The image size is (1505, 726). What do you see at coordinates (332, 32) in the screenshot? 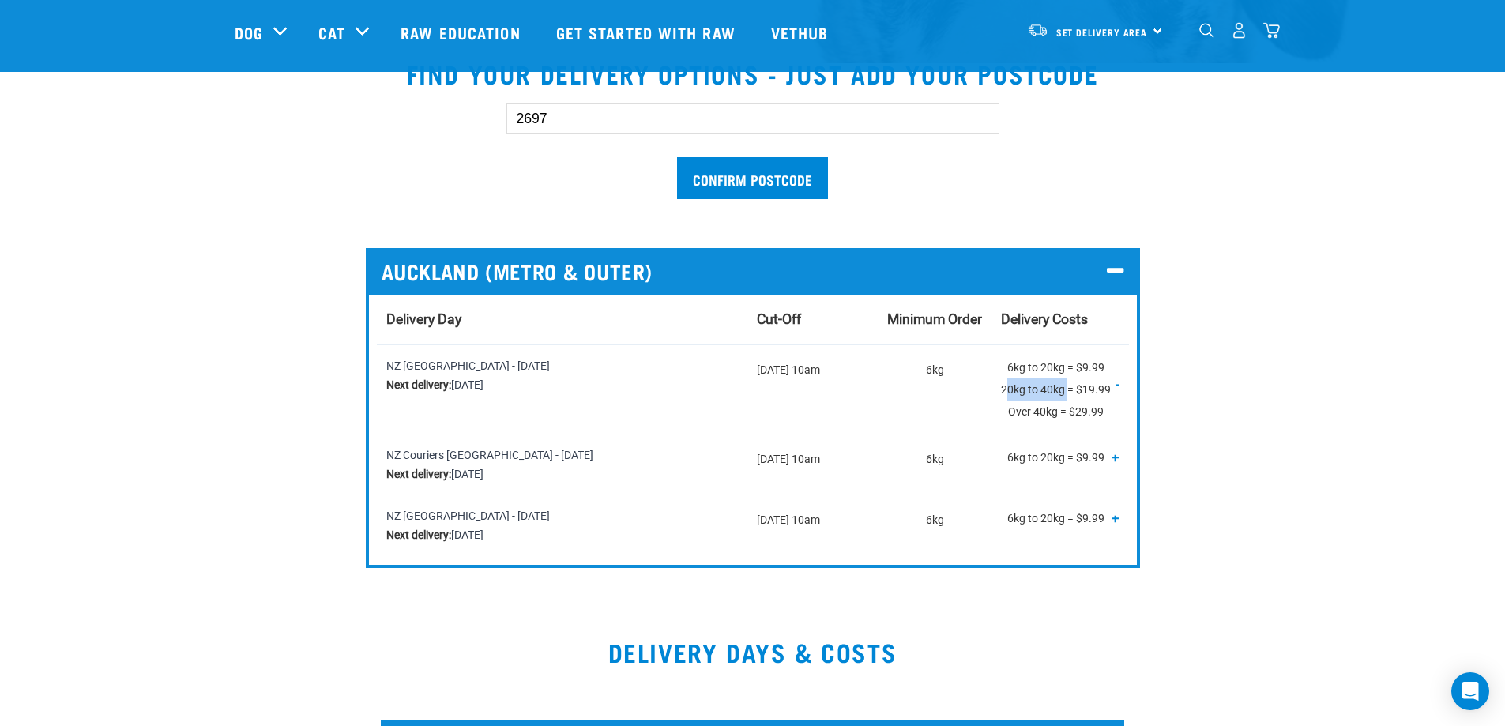
I see `a: Cat` at bounding box center [332, 32].